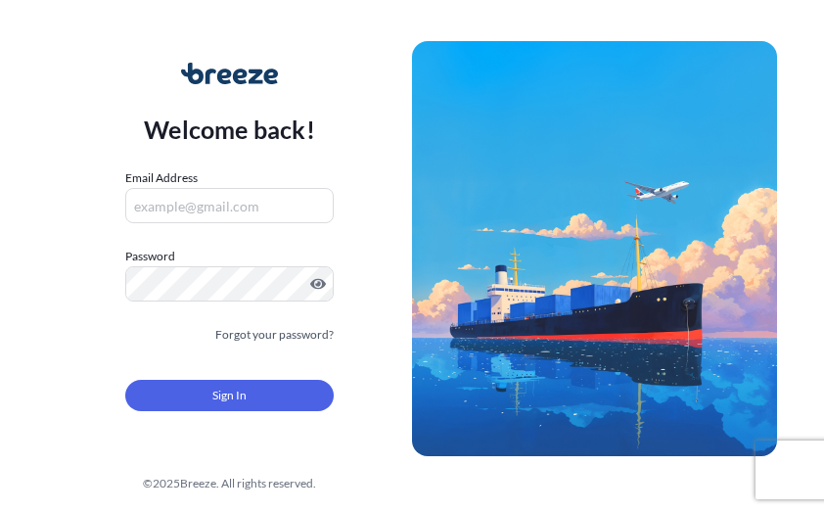  I want to click on input: example@gmail.com, so click(229, 205).